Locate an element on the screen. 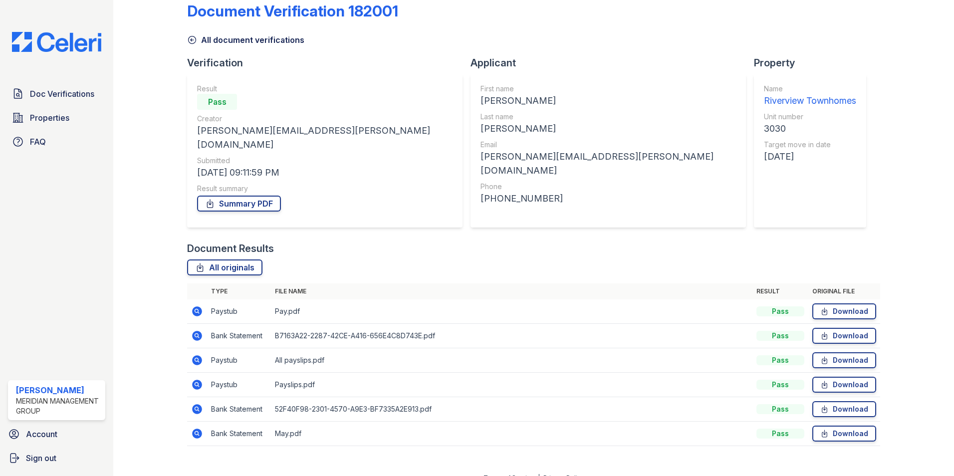 The height and width of the screenshot is (476, 954). div: Riverview Townhomes is located at coordinates (810, 101).